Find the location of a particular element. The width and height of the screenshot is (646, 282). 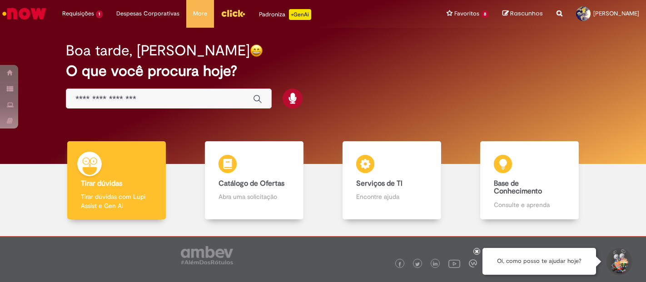

img: logo_footer_linkedin.png is located at coordinates (435, 264).